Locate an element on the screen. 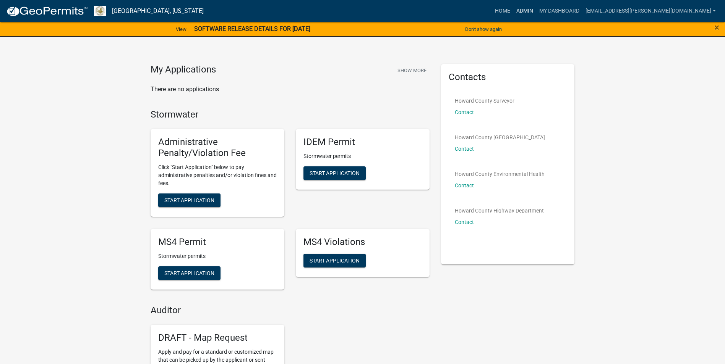 The height and width of the screenshot is (364, 725). button: Show More is located at coordinates (412, 70).